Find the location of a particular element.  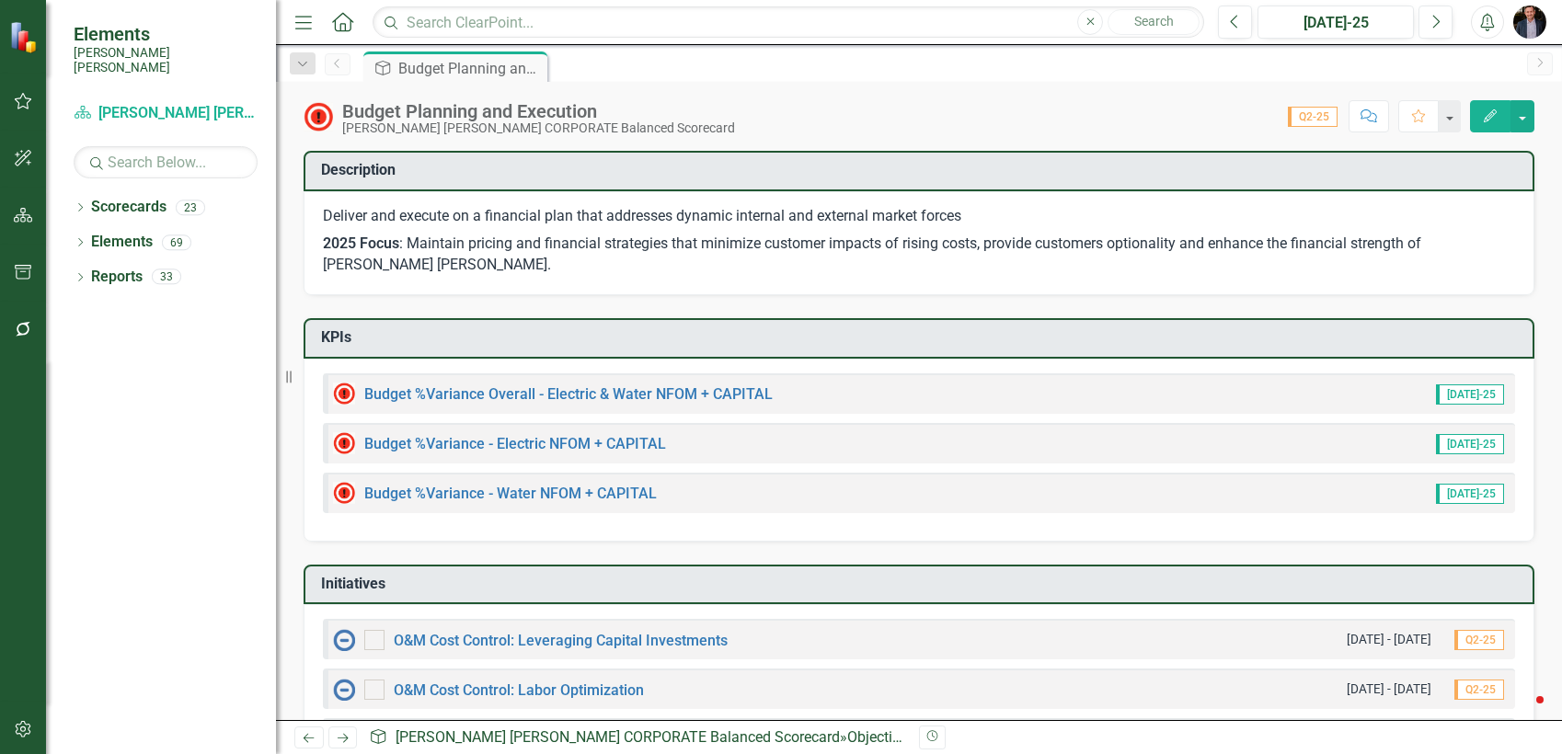

a: Budget %Variance​ - Water NFOM + CAPITAL is located at coordinates (511, 493).